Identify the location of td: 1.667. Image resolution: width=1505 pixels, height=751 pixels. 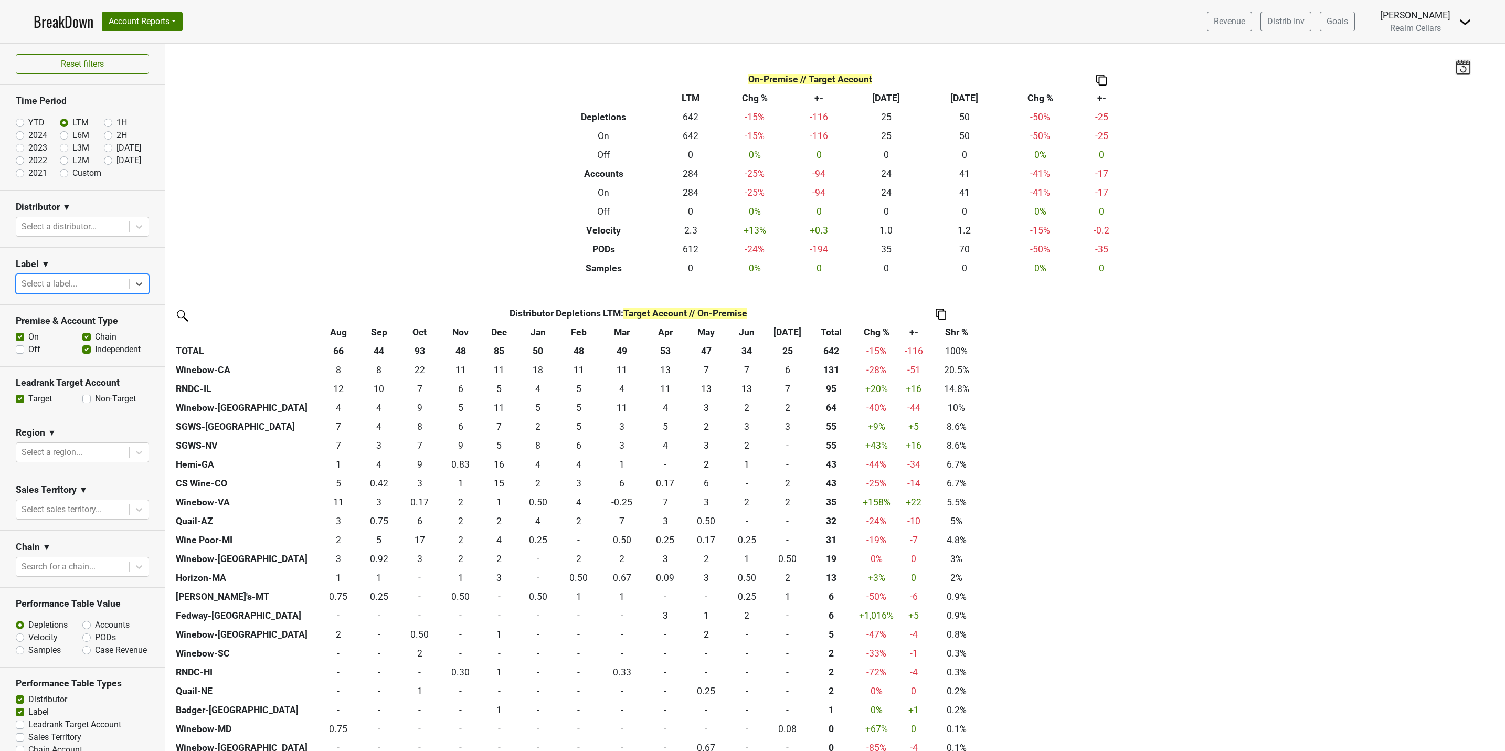
(788, 408).